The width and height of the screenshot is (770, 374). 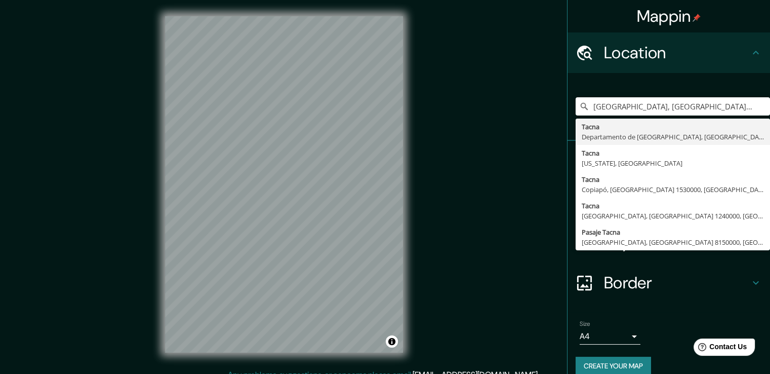 I want to click on img: pin-icon.png, so click(x=696, y=18).